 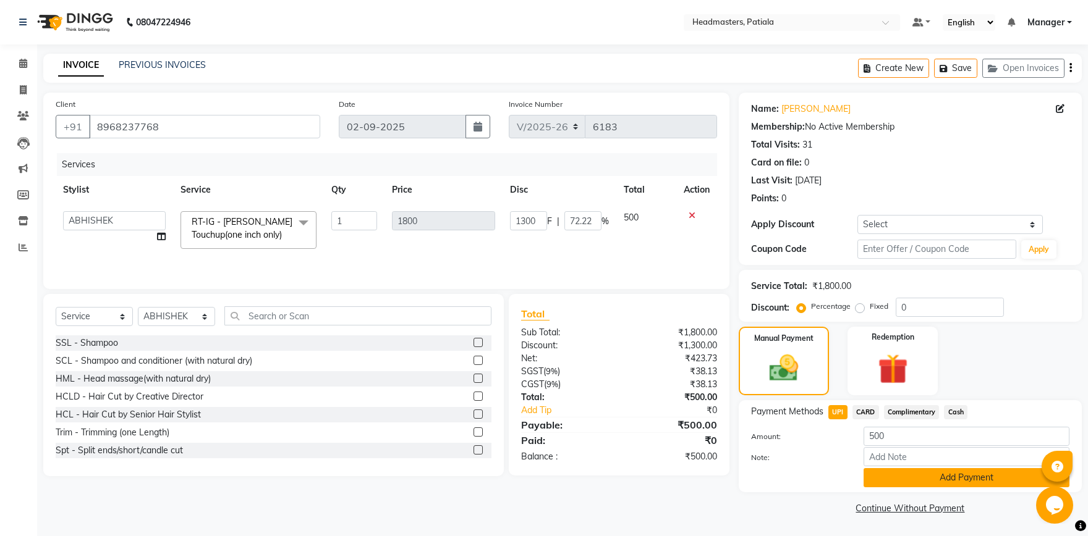 What do you see at coordinates (775, 145) in the screenshot?
I see `div: Total Visits:` at bounding box center [775, 145].